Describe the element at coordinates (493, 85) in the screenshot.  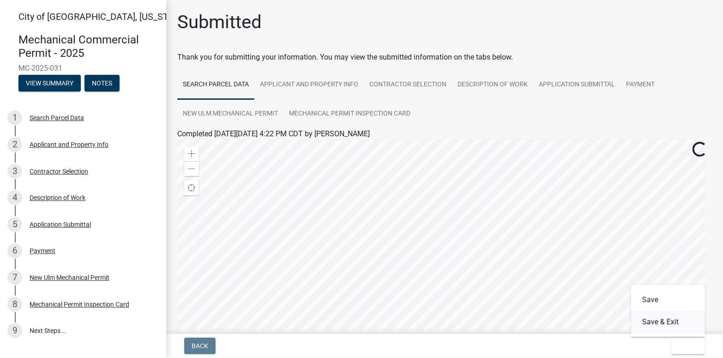
I see `a: Description of Work` at that location.